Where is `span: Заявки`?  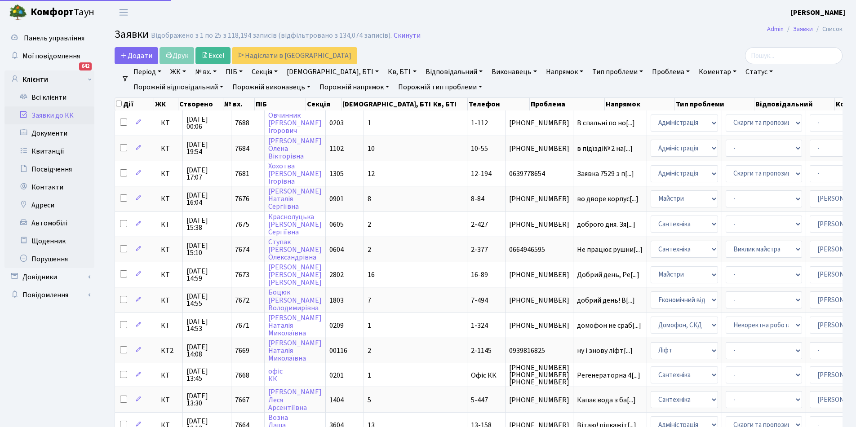
span: Заявки is located at coordinates (132, 34).